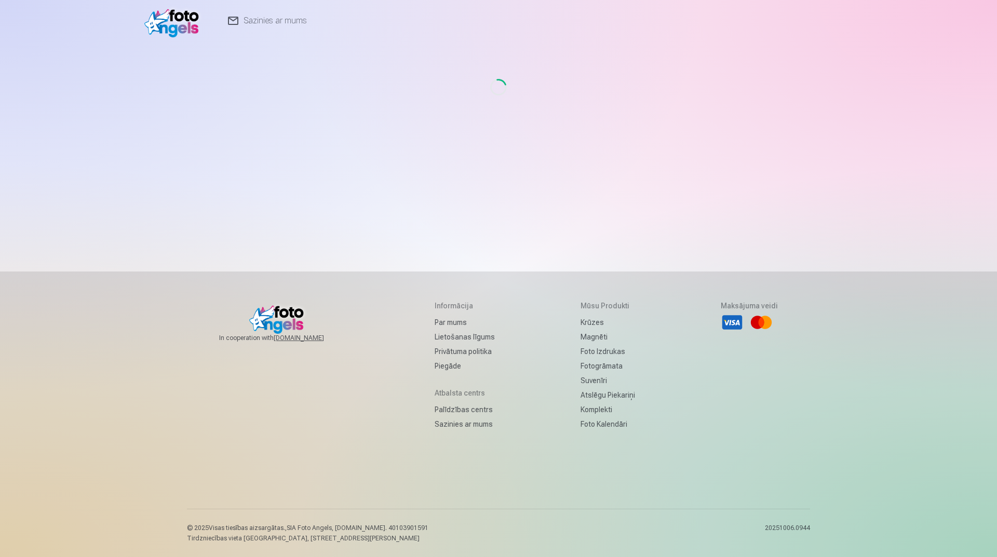 The width and height of the screenshot is (997, 557). I want to click on a: Piegāde, so click(465, 366).